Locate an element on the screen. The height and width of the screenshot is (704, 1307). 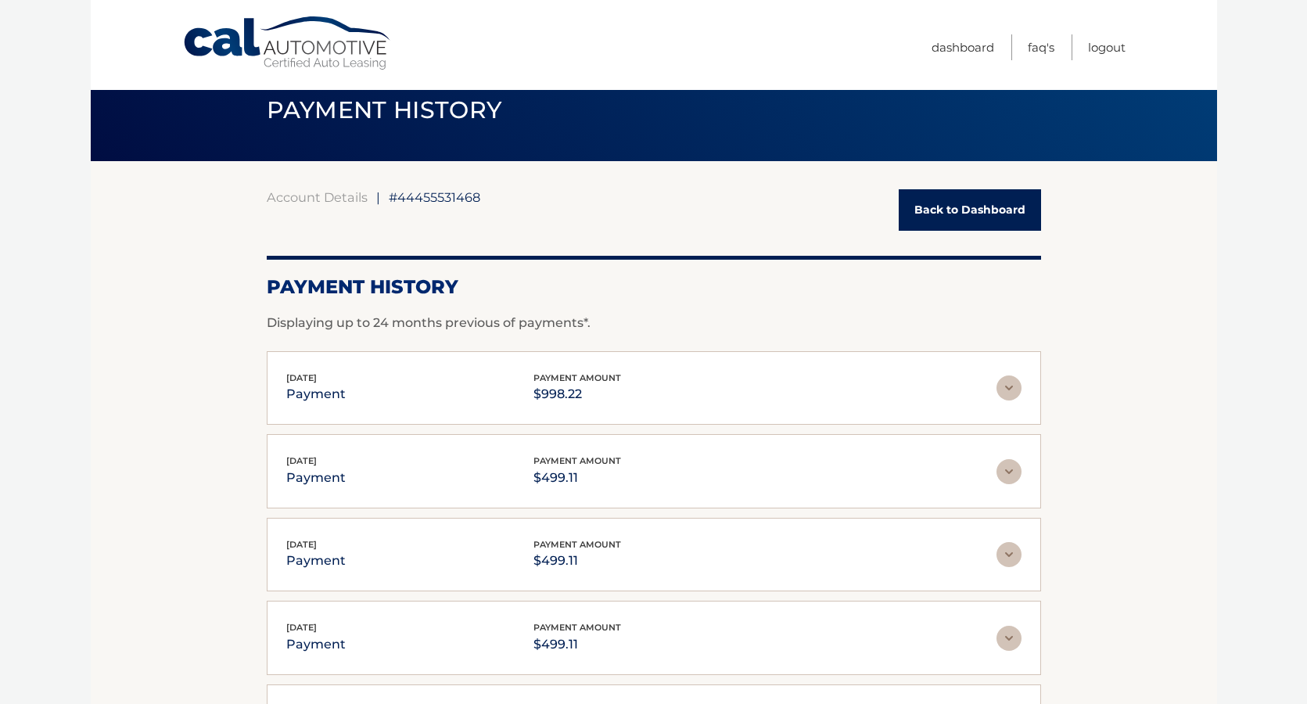
a: Account Details is located at coordinates (317, 197).